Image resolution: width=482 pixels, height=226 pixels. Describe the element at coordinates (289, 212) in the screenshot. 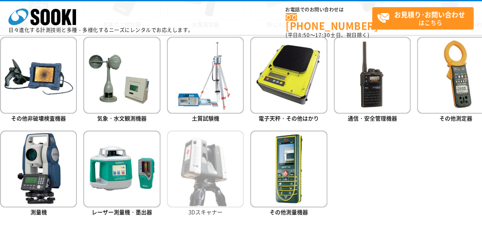

I see `span: その他測量機器` at that location.